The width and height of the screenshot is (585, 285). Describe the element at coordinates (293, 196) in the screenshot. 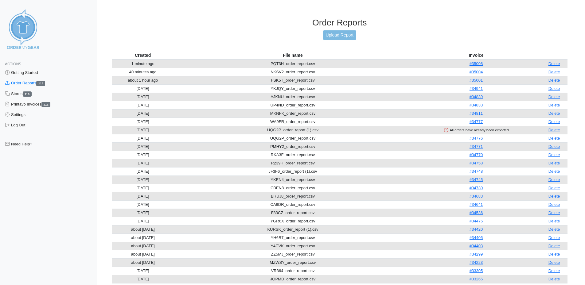

I see `td: BRUJ8_order_report.csv` at that location.